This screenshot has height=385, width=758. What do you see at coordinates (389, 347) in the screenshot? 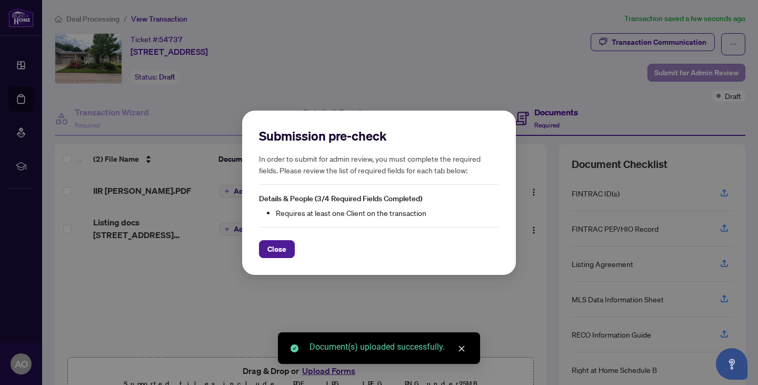
I see `div: Document(s) uploaded successfully.` at bounding box center [389, 347].